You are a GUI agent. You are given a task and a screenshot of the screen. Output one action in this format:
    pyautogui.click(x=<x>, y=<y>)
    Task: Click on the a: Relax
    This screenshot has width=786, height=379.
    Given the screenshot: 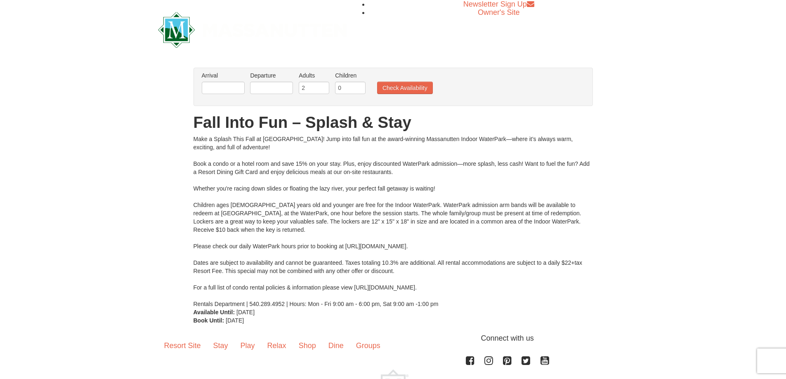 What is the action you would take?
    pyautogui.click(x=277, y=346)
    